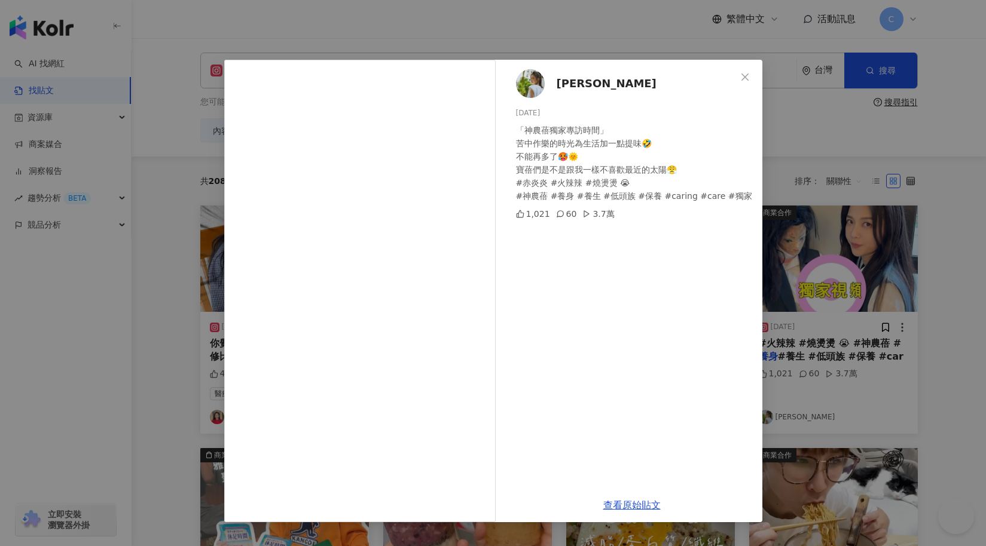 The image size is (986, 546). What do you see at coordinates (598, 214) in the screenshot?
I see `div: 3.7萬` at bounding box center [598, 214].